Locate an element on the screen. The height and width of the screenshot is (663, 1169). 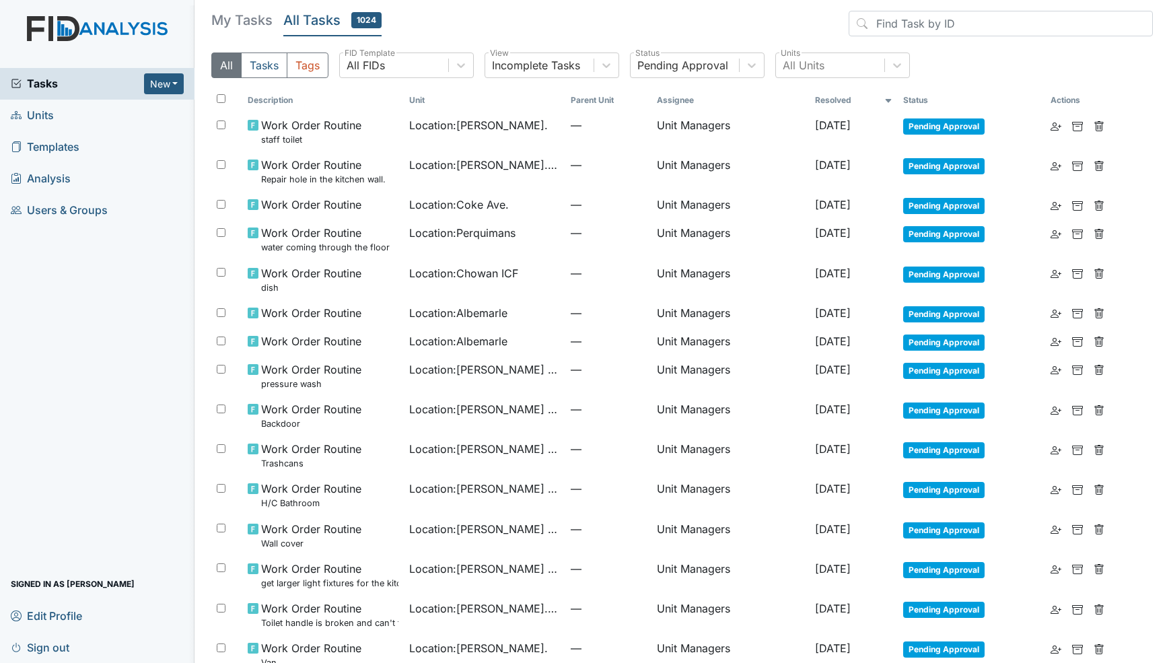
small: Trashcans is located at coordinates (311, 463).